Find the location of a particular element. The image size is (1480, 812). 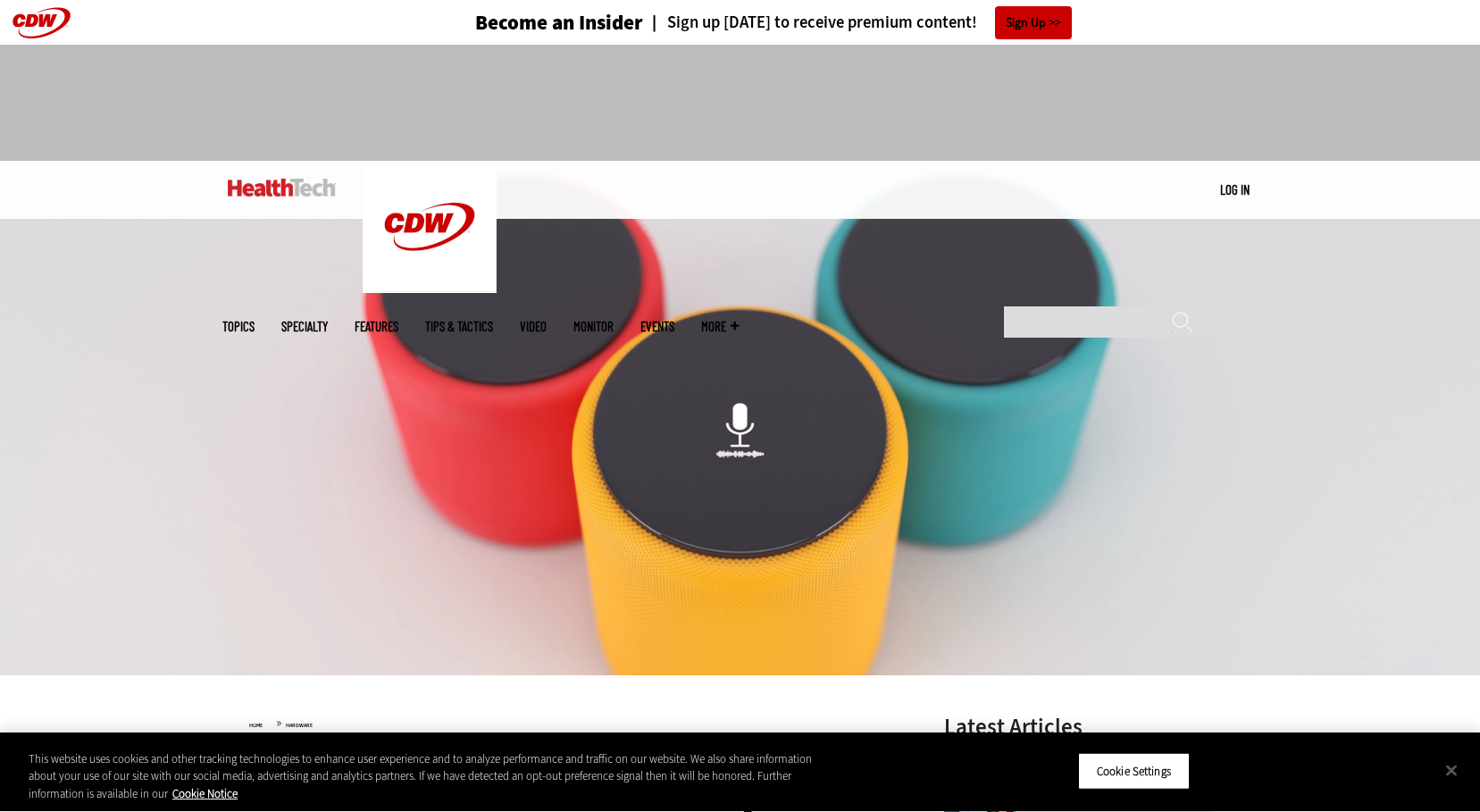

a: Log in is located at coordinates (1234, 190).